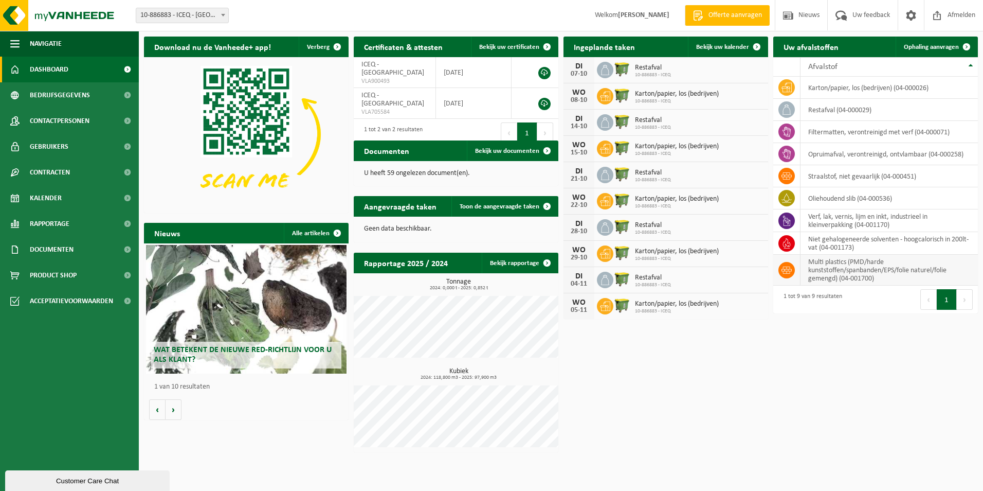 The image size is (983, 491). Describe the element at coordinates (403, 46) in the screenshot. I see `h2: Certificaten & attesten` at that location.